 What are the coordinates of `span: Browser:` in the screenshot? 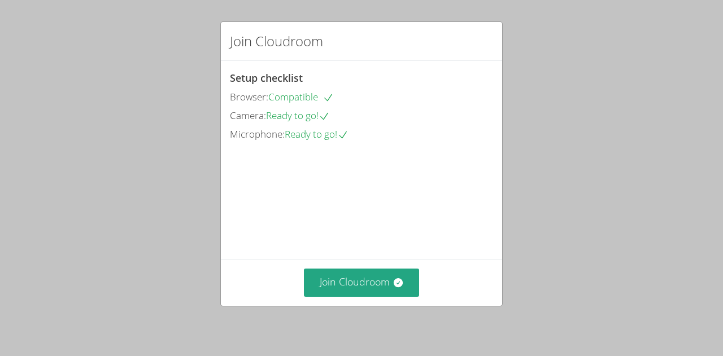 It's located at (249, 97).